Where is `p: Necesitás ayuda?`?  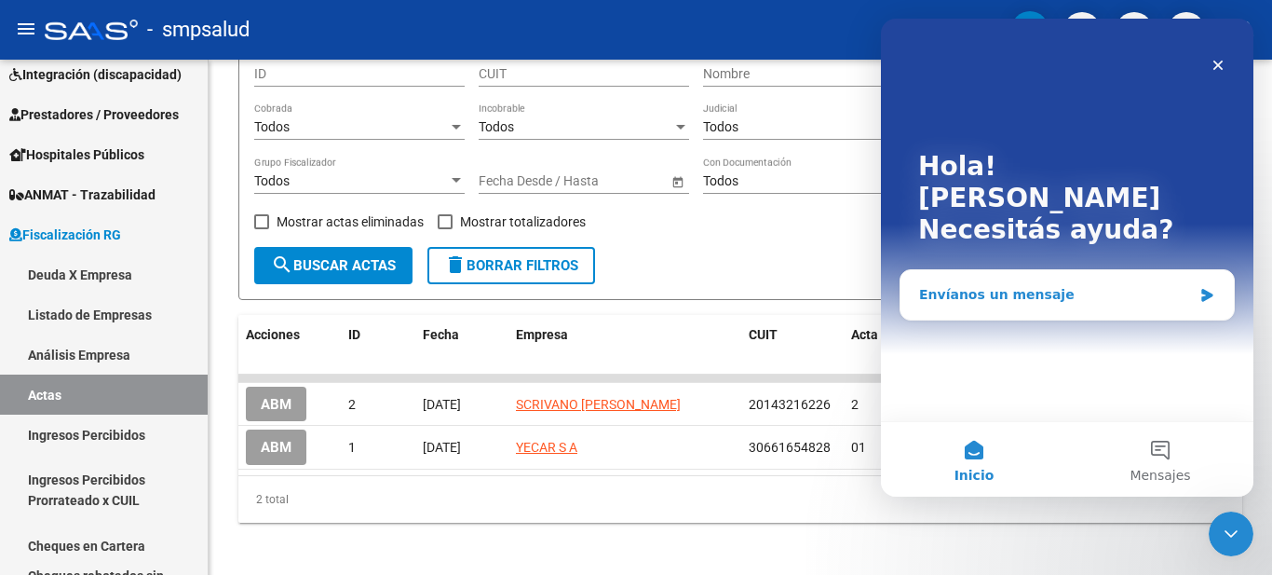
p: Necesitás ayuda? is located at coordinates (186, 211).